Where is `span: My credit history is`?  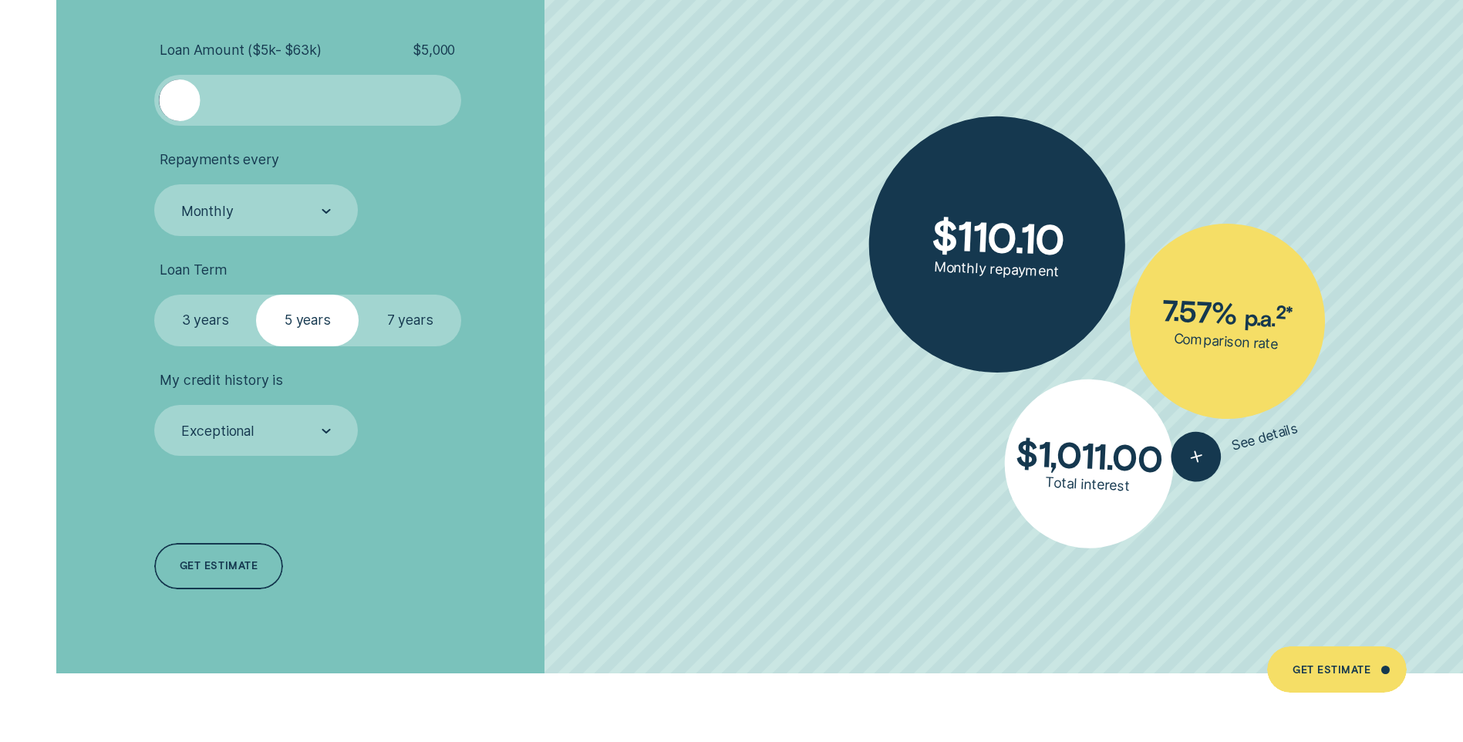
span: My credit history is is located at coordinates (221, 380).